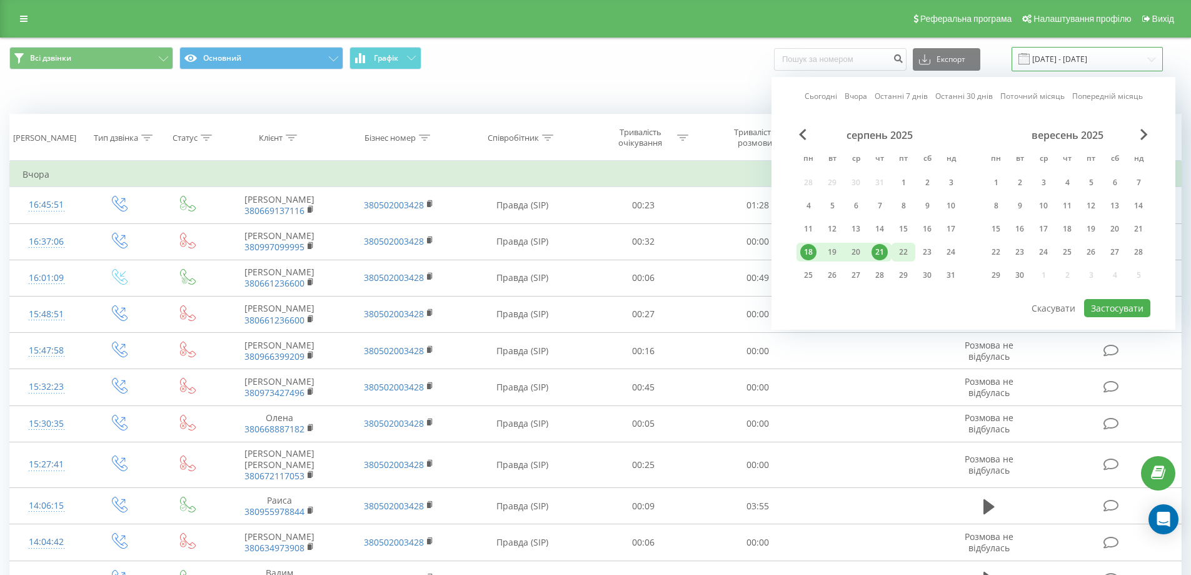 This screenshot has height=575, width=1191. I want to click on div: сб 9 серп 2025 р., so click(927, 206).